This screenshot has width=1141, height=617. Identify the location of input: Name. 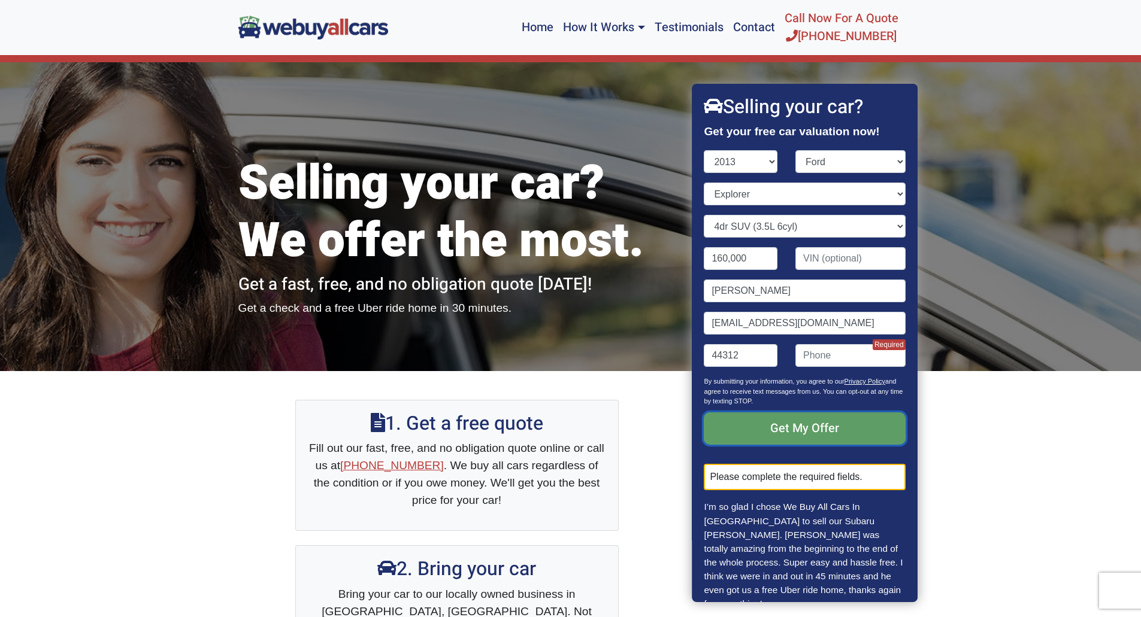
(805, 291).